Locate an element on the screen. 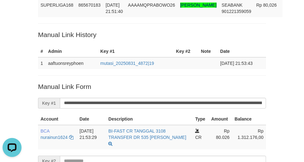  span: Copy 901221359059 to clipboard is located at coordinates (237, 11).